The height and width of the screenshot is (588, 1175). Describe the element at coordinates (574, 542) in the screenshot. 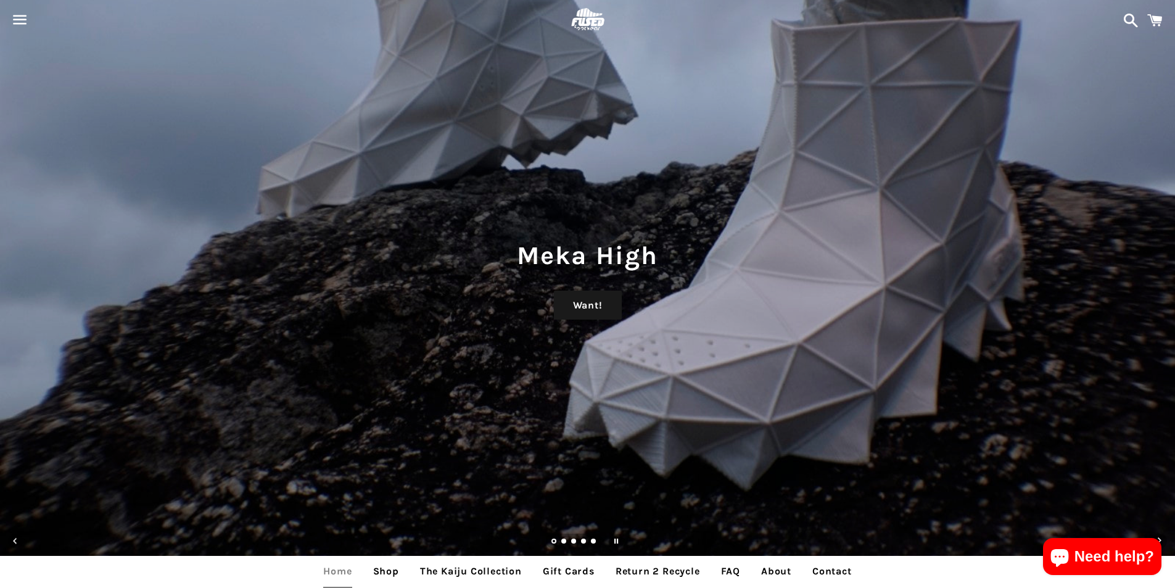

I see `a: Load slide 3` at that location.